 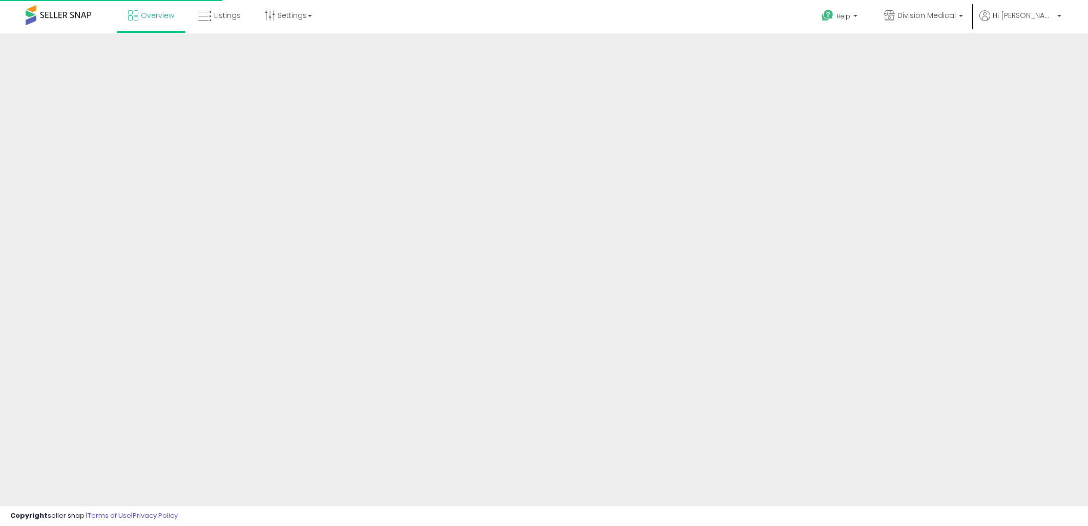 I want to click on a: Help, so click(x=841, y=17).